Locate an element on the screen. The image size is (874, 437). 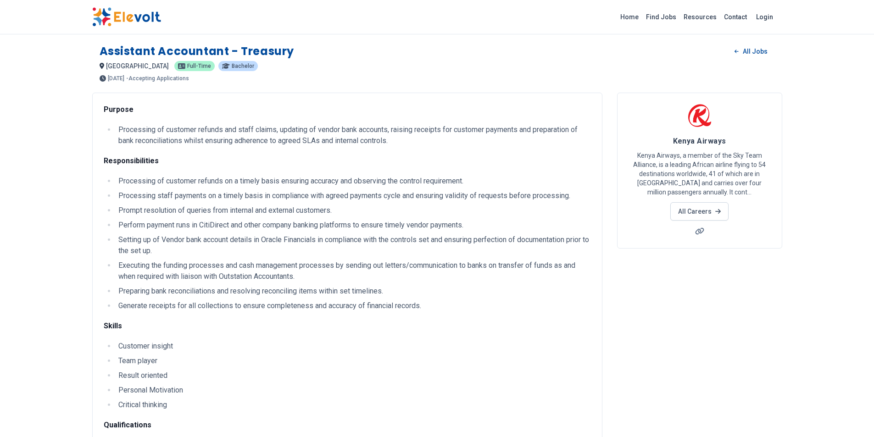
strong: Responsibilities is located at coordinates (131, 161).